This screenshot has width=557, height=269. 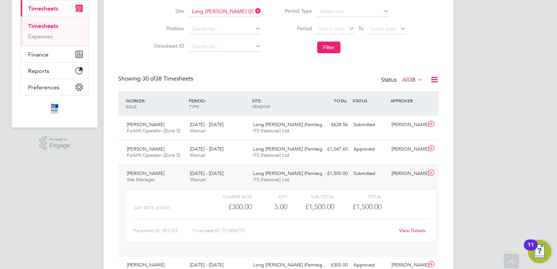 What do you see at coordinates (282, 104) in the screenshot?
I see `div: SITE` at bounding box center [282, 104].